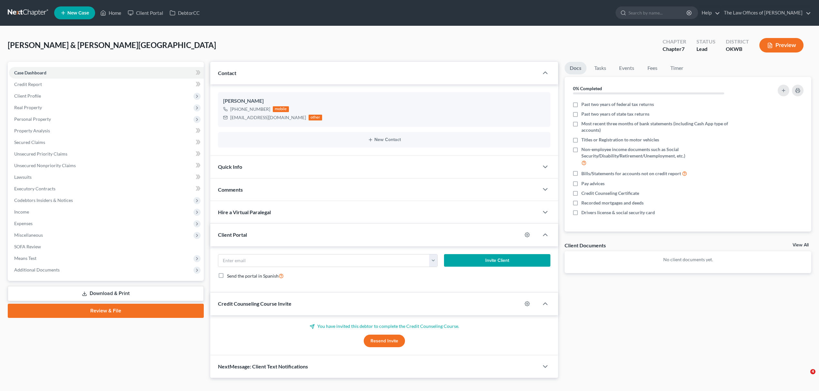 This screenshot has width=819, height=391. I want to click on span: Titles or Registration to motor vehicles, so click(620, 140).